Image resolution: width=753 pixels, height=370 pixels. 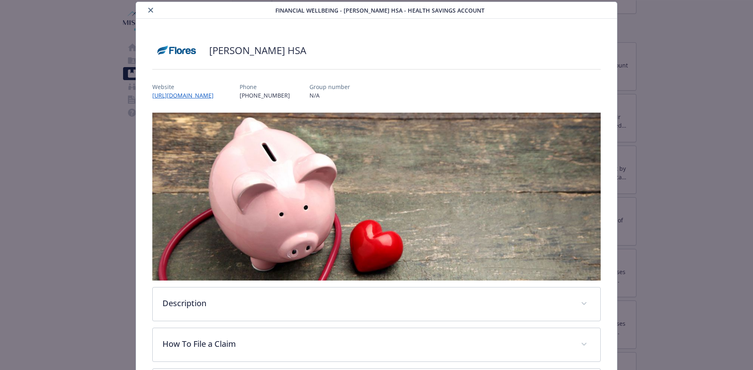 I want to click on p: Website, so click(x=186, y=87).